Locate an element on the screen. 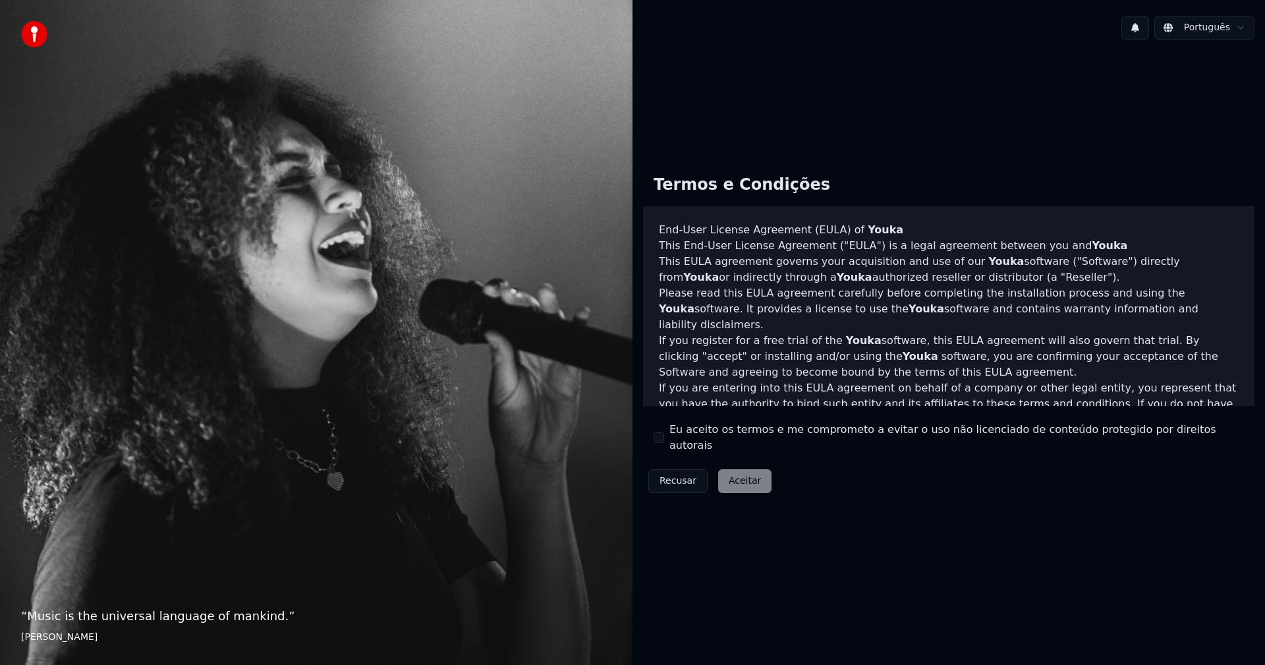 Image resolution: width=1265 pixels, height=665 pixels. label: Eu aceito os termos e me comprometo a evitar o uso não licenciado de conteúdo protegido por direi... is located at coordinates (957, 438).